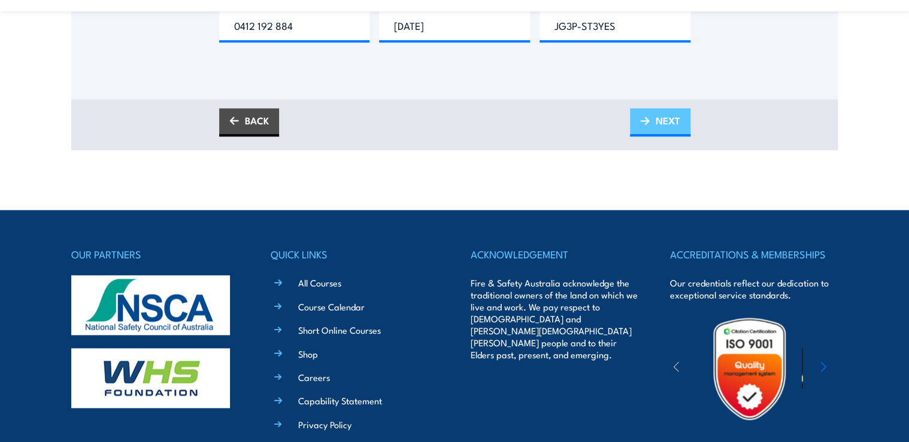  I want to click on p: Our credentials reflect our dedication to exceptional service standards., so click(754, 289).